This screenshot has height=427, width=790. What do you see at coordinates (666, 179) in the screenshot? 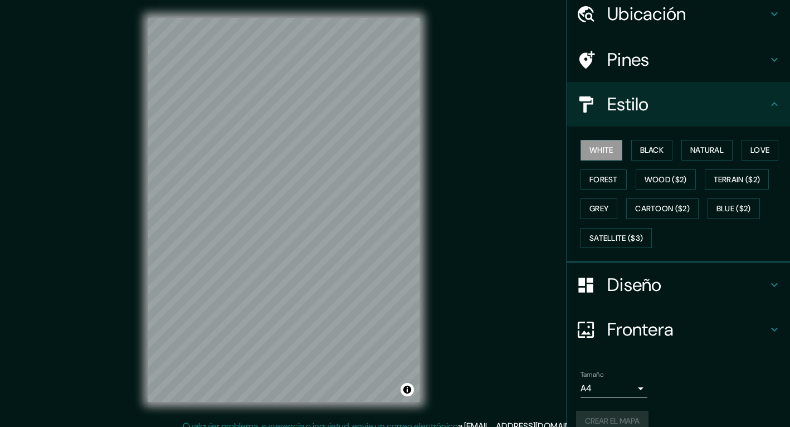
I see `button: Wood ($2)` at bounding box center [666, 179].